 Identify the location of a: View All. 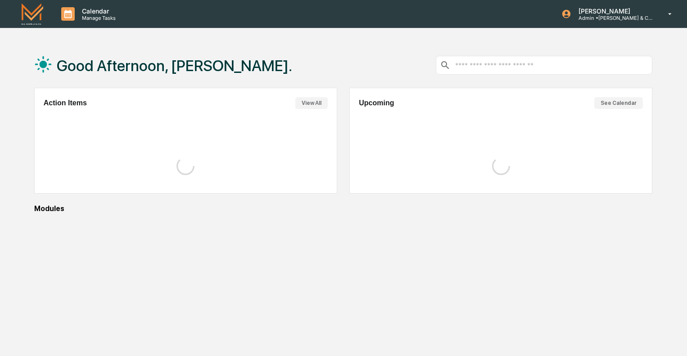
(311, 103).